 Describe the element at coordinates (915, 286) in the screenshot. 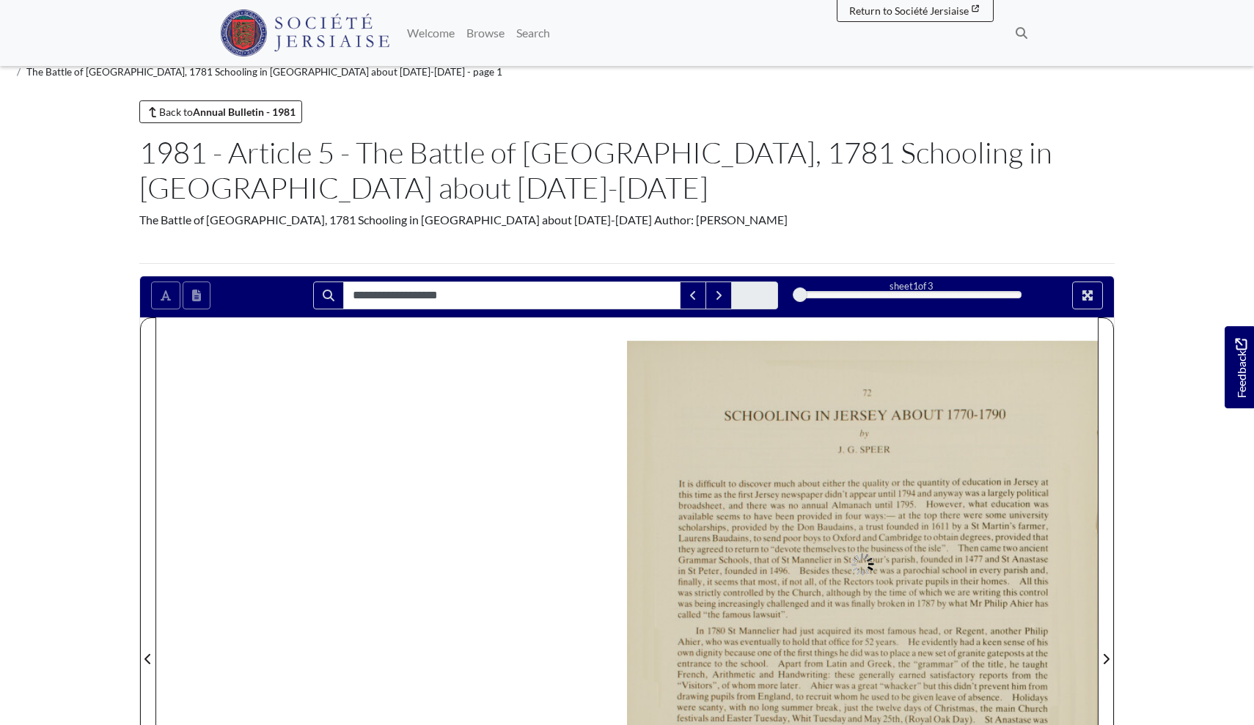

I see `span: 1` at that location.